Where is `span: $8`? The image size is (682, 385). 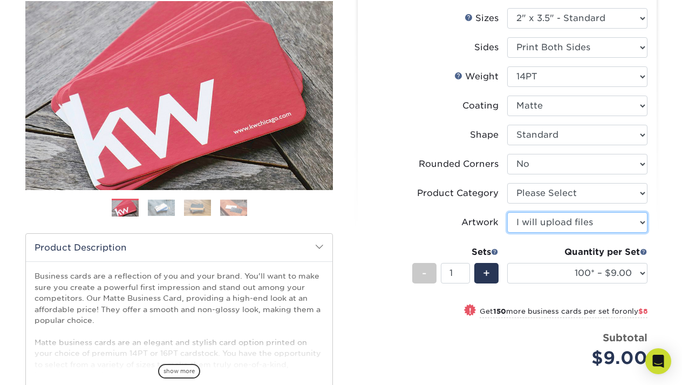 span: $8 is located at coordinates (642, 311).